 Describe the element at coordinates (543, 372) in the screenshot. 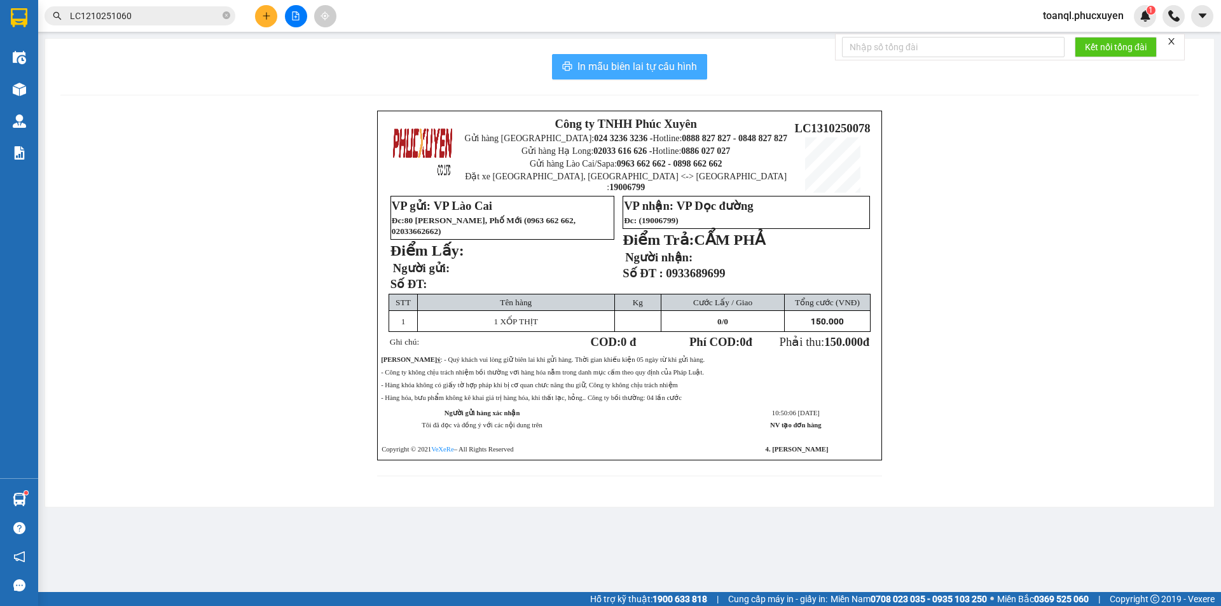

I see `span: - Công ty không chịu trách nhiệm bồi thường vơi hàng hóa nằm trong danh mục cấm theo quy định của...` at that location.